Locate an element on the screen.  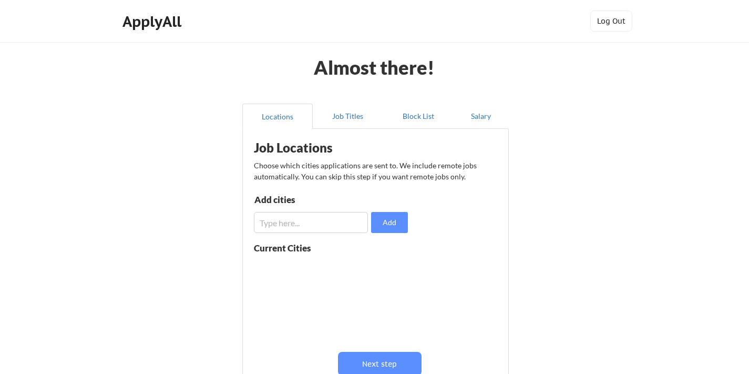
button: Locations is located at coordinates (277, 116).